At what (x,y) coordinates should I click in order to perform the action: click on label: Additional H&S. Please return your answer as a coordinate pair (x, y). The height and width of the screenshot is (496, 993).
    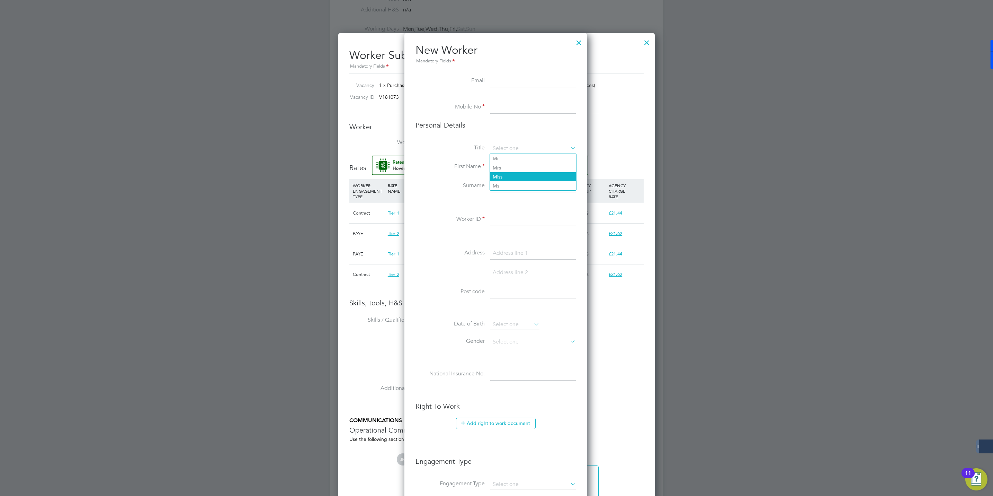
    Looking at the image, I should click on (384, 388).